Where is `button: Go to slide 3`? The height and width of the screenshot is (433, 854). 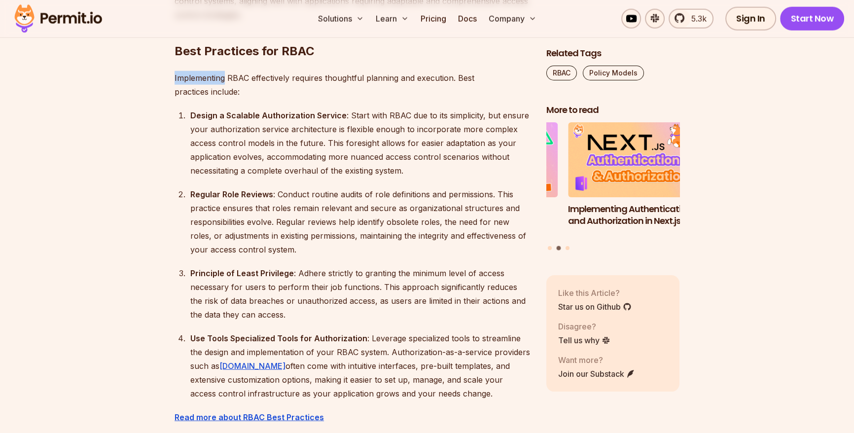
button: Go to slide 3 is located at coordinates (568, 248).